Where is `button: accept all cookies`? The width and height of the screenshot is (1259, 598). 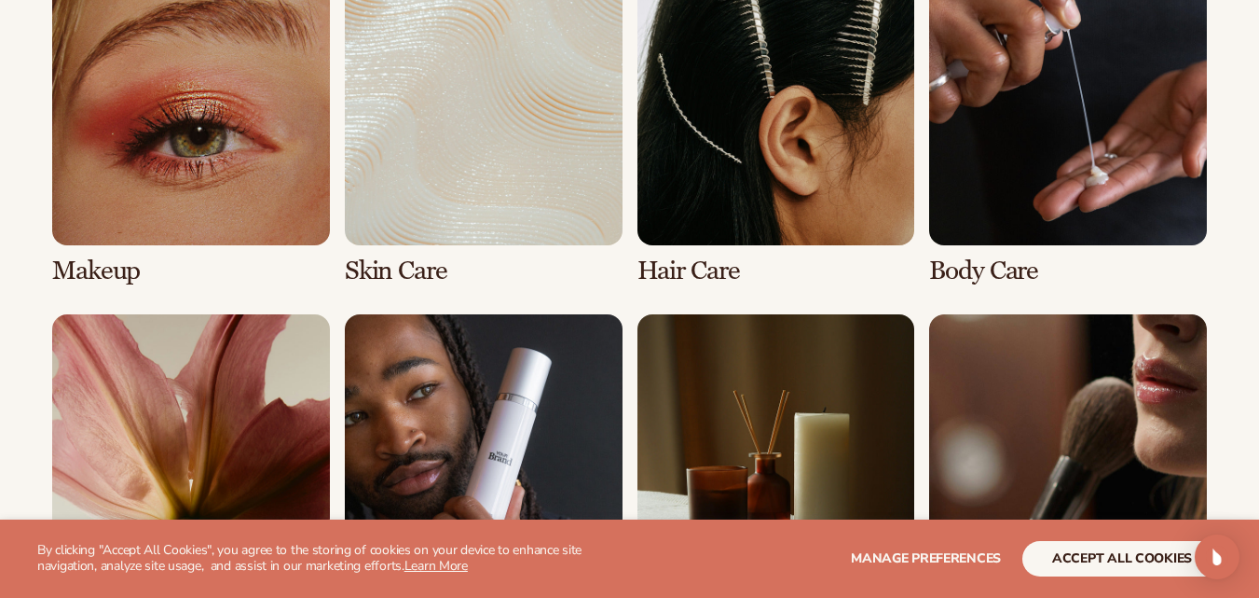
button: accept all cookies is located at coordinates (1122, 558).